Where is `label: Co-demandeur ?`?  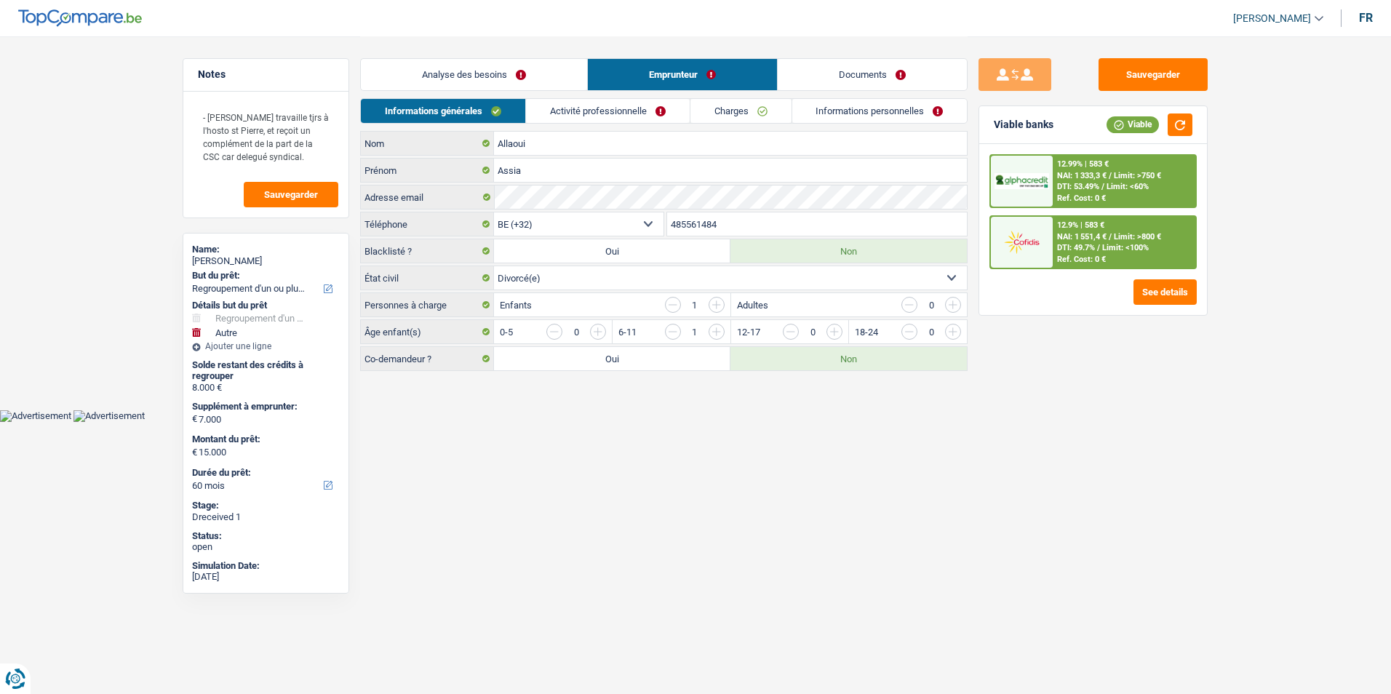
label: Co-demandeur ? is located at coordinates (427, 359).